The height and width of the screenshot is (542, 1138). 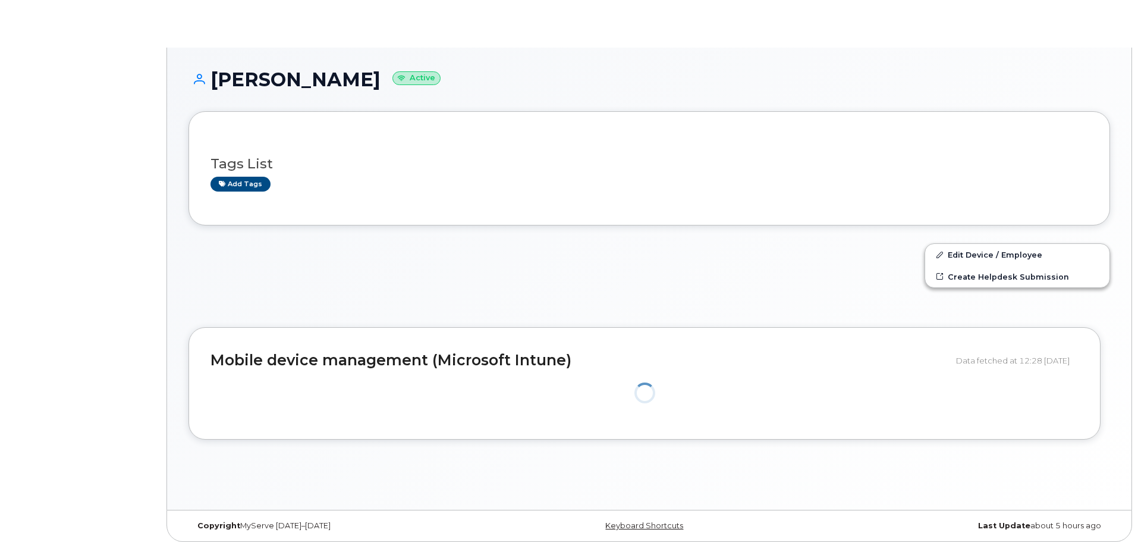 What do you see at coordinates (1017, 254) in the screenshot?
I see `a: Edit Device / Employee` at bounding box center [1017, 254].